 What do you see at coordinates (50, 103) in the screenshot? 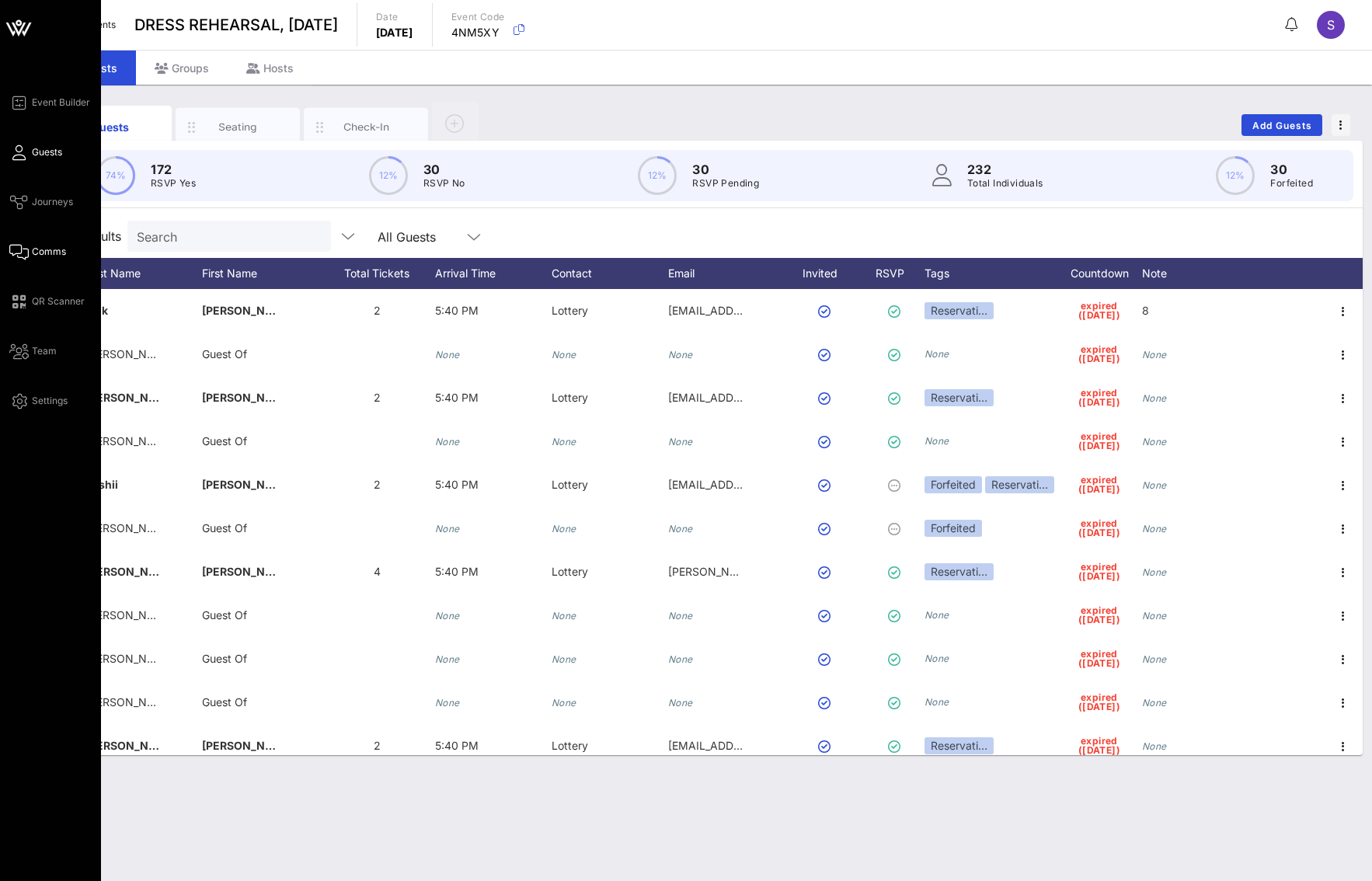
I see `a: Event Builder` at bounding box center [50, 103].